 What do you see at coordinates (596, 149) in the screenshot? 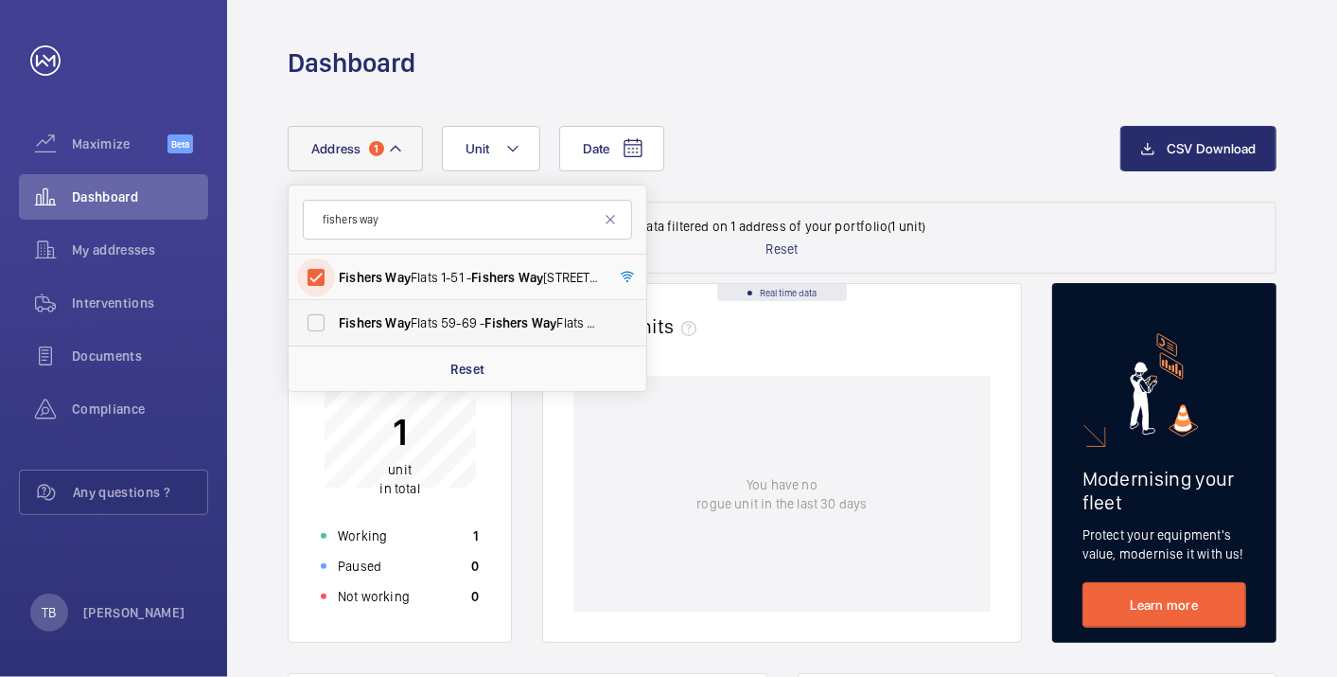
I see `span: Date` at bounding box center [596, 149].